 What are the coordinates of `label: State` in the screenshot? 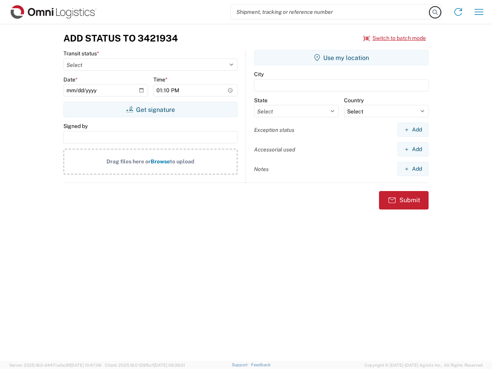 It's located at (261, 100).